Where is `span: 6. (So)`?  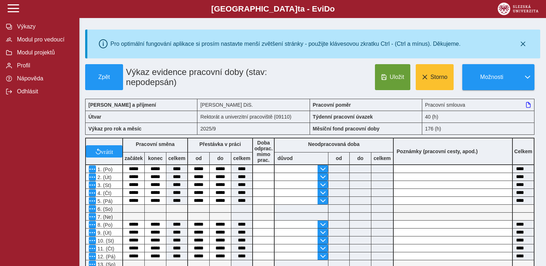 span: 6. (So) is located at coordinates (104, 209).